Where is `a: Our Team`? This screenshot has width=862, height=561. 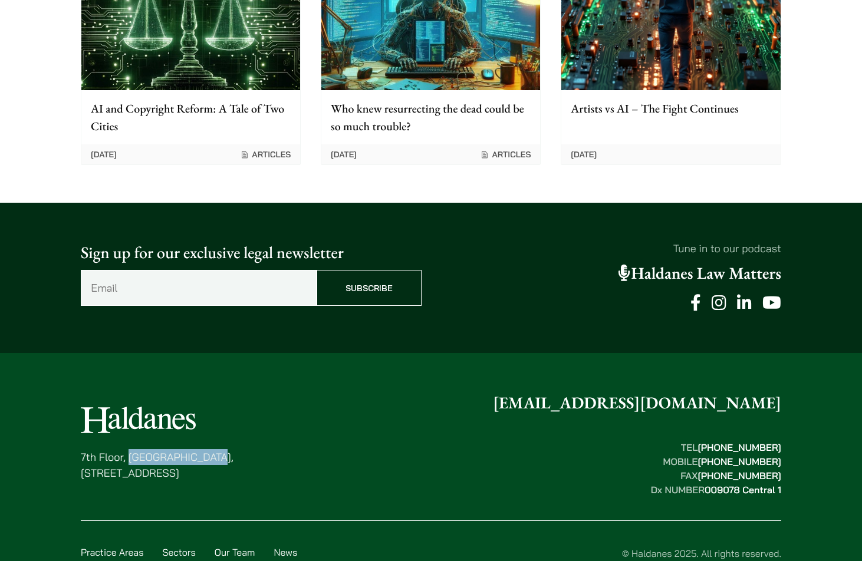
a: Our Team is located at coordinates (235, 552).